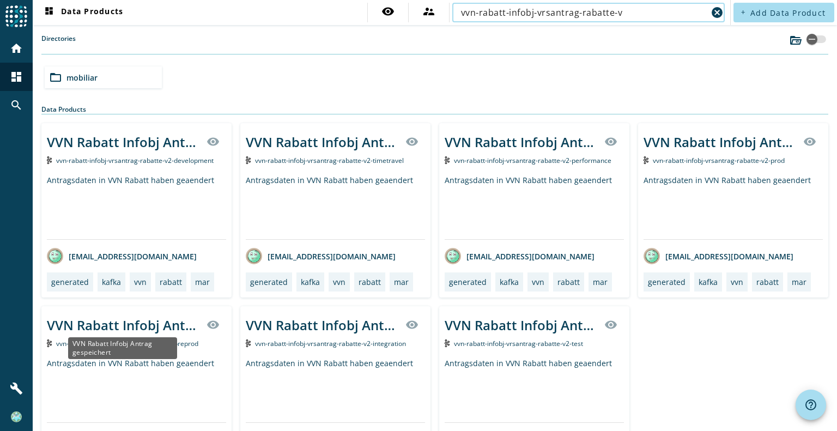 This screenshot has width=837, height=431. Describe the element at coordinates (127, 343) in the screenshot. I see `span: Kafka Topic: vvn-rabatt-infobj-vrsantrag-rabatte-v2-preprod` at that location.